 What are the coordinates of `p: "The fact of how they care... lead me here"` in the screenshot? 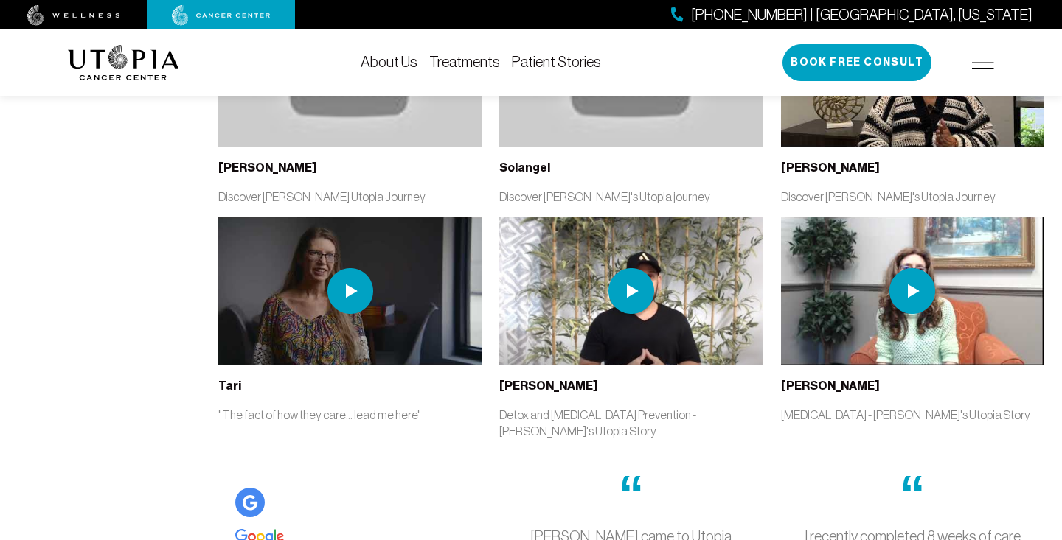 It's located at (349, 415).